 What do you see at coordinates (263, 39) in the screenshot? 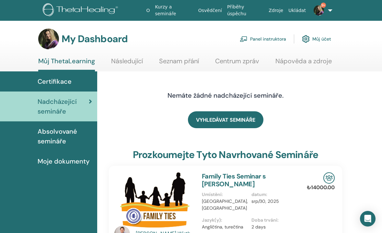
I see `a: Panel instruktora` at bounding box center [263, 39].